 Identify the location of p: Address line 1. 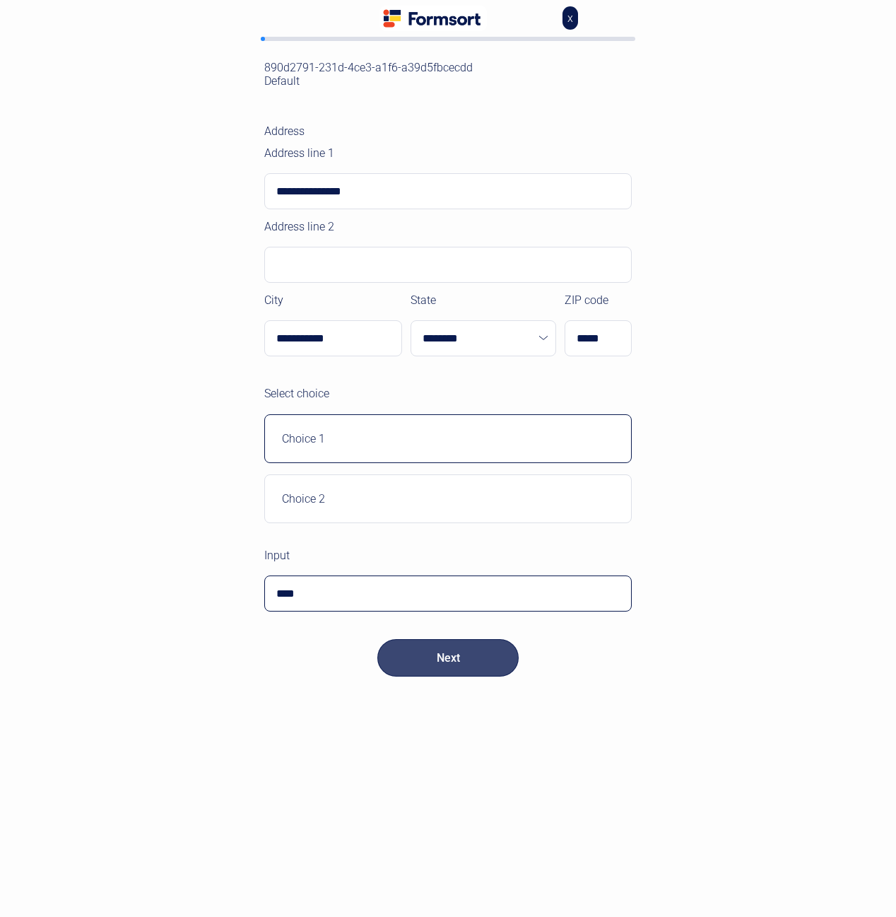
(299, 153).